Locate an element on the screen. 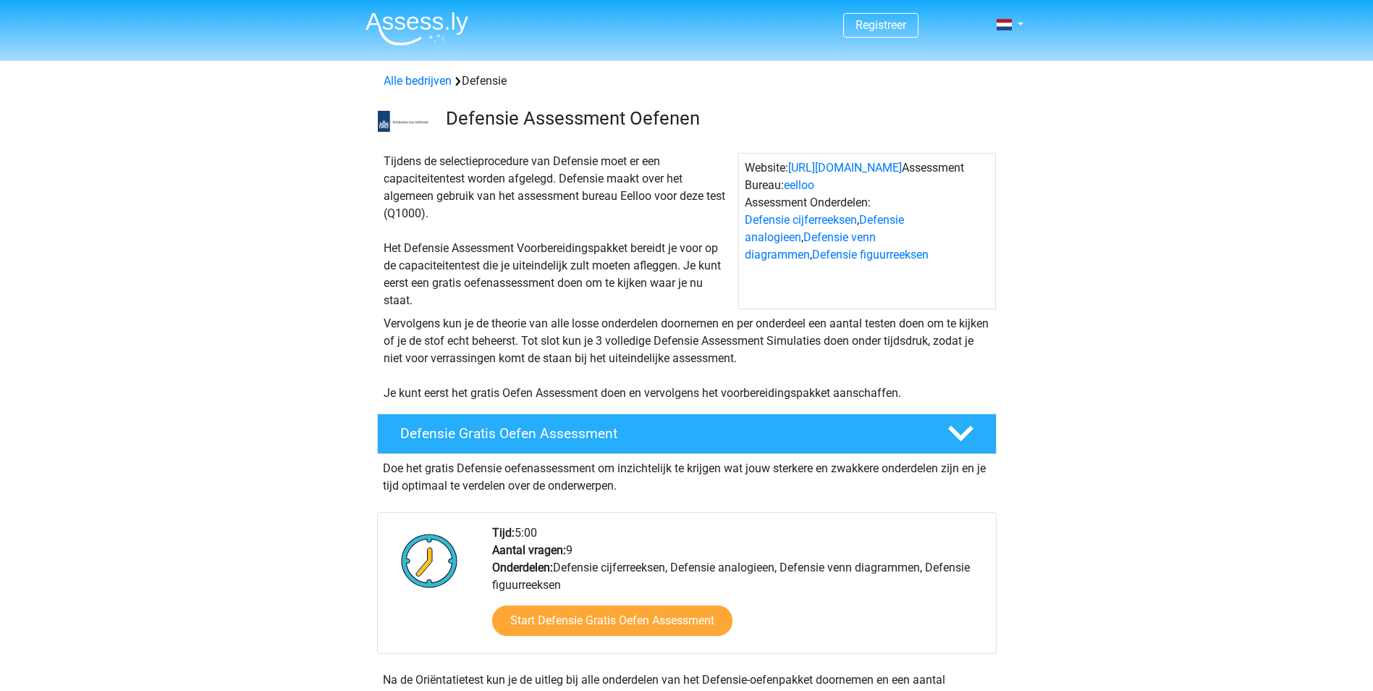 Image resolution: width=1373 pixels, height=691 pixels. a: Defensie figuurreeksen is located at coordinates (870, 254).